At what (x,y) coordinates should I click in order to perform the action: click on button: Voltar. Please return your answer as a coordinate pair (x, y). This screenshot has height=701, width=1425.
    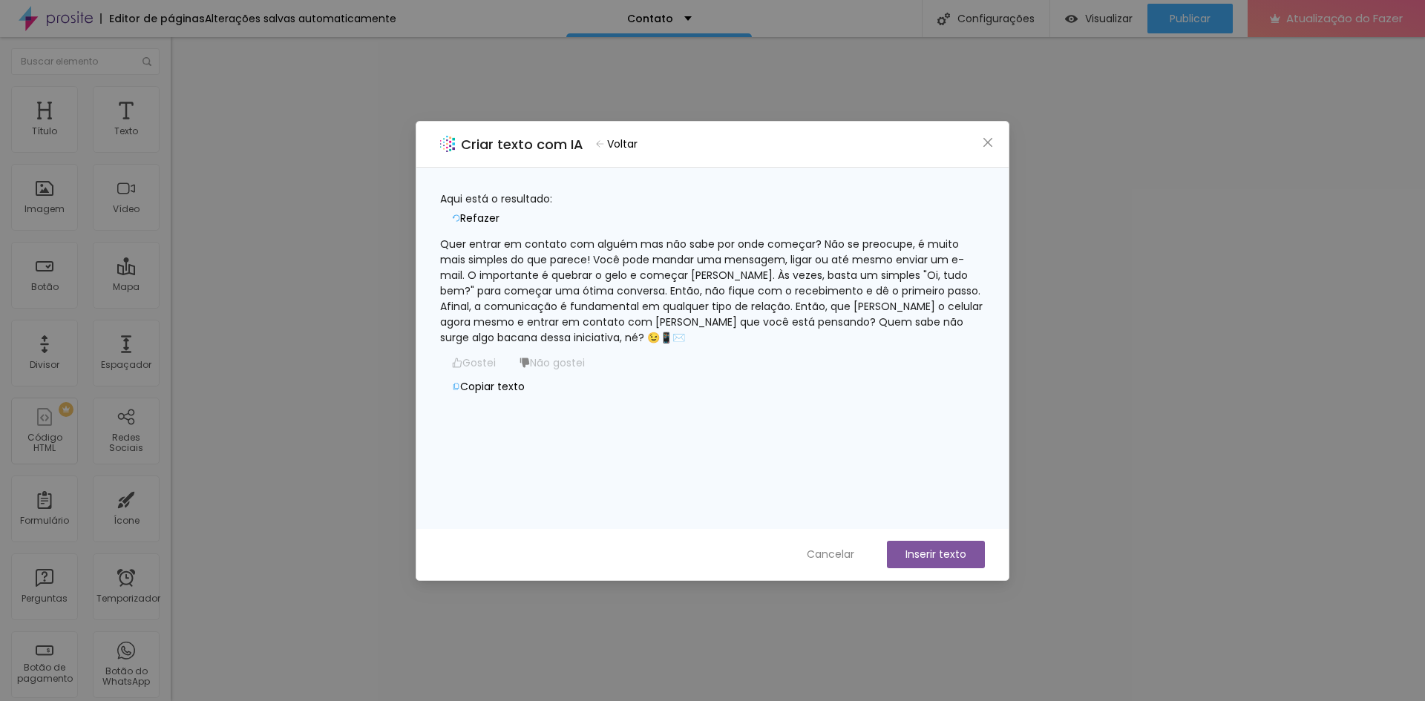
    Looking at the image, I should click on (617, 144).